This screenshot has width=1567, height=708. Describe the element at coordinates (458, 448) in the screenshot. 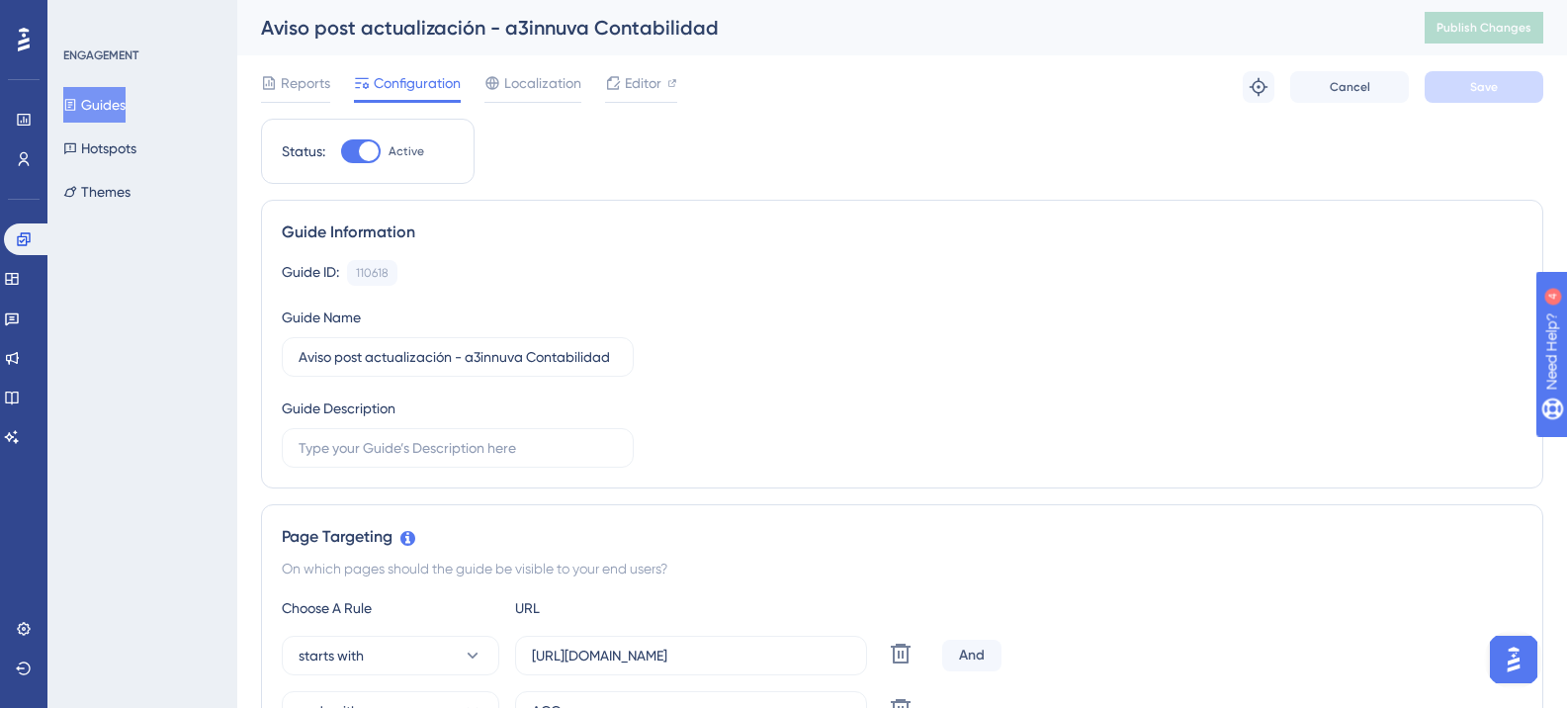

I see `input: Type your Guide’s Description here` at that location.